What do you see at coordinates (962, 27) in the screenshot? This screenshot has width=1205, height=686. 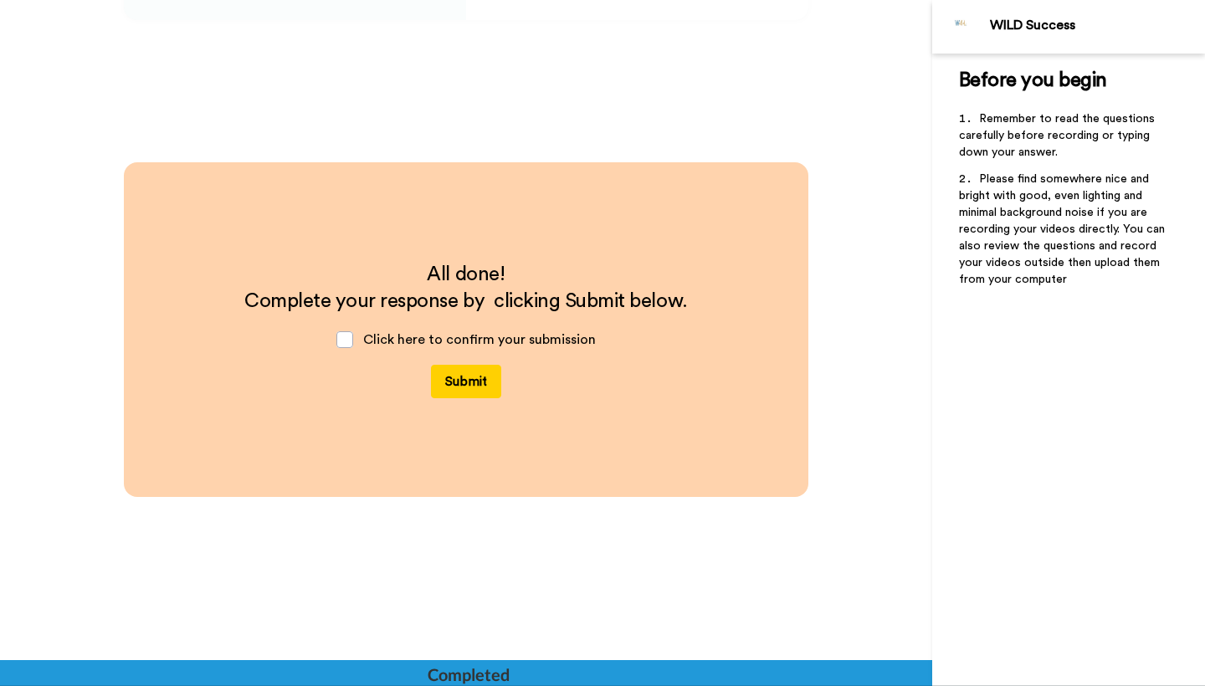 I see `img: Profile Image` at bounding box center [962, 27].